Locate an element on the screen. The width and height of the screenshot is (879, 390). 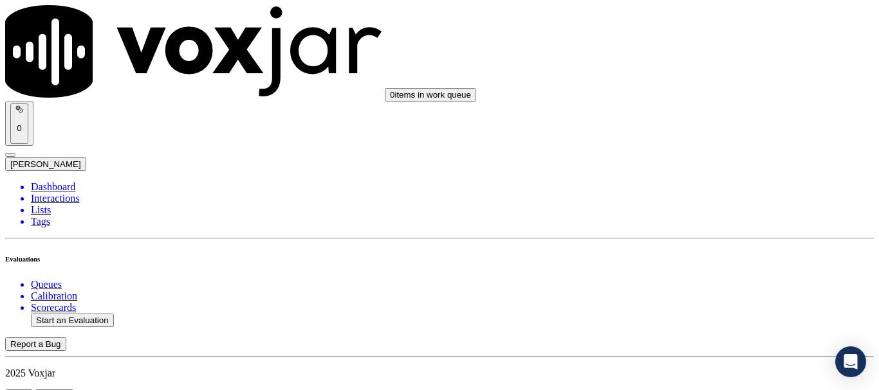
h6: Evaluations is located at coordinates (439, 259).